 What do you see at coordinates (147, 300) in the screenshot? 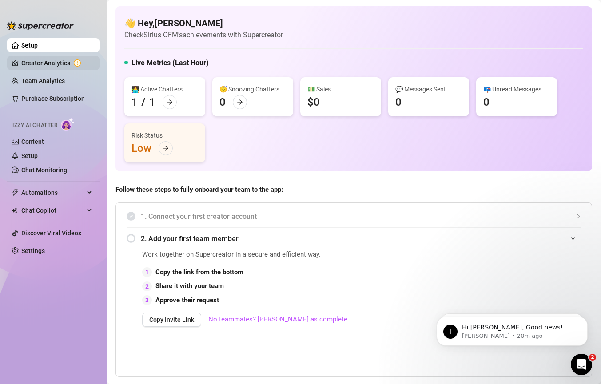
I see `div: 3` at bounding box center [147, 300].